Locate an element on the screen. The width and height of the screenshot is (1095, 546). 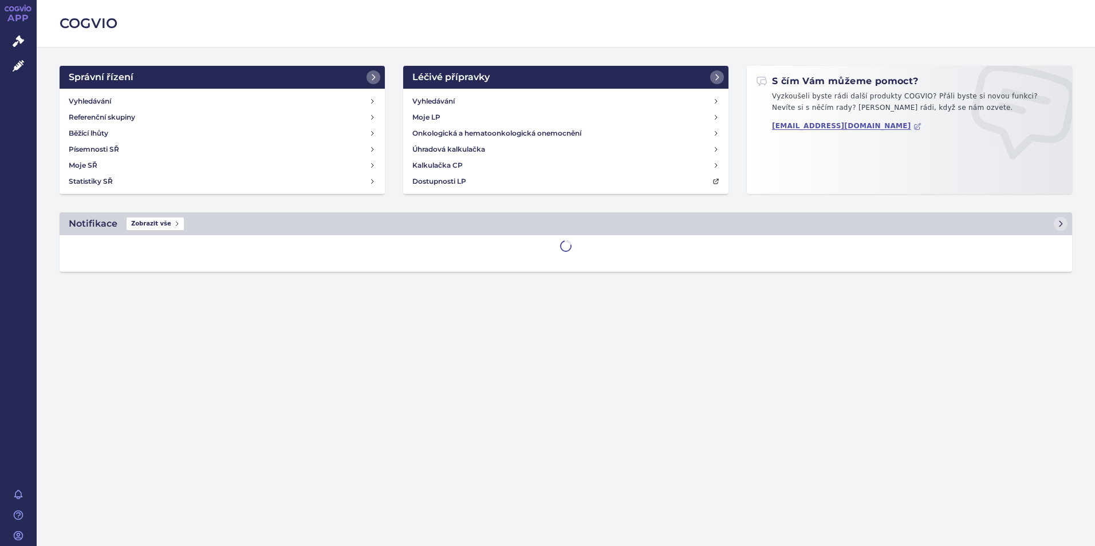
h2: S čím Vám můžeme pomoct? is located at coordinates (837, 81).